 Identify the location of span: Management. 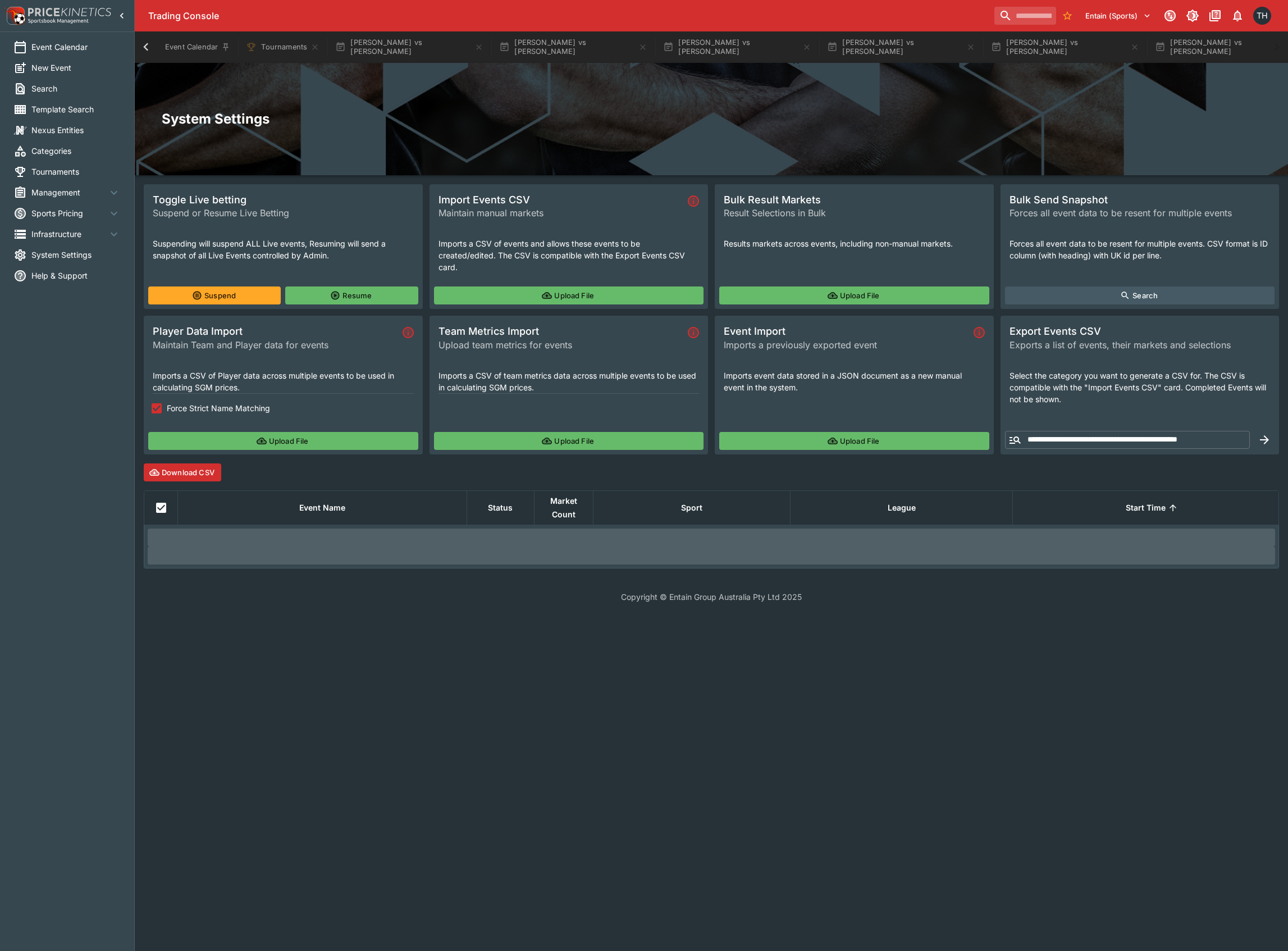
(69, 193).